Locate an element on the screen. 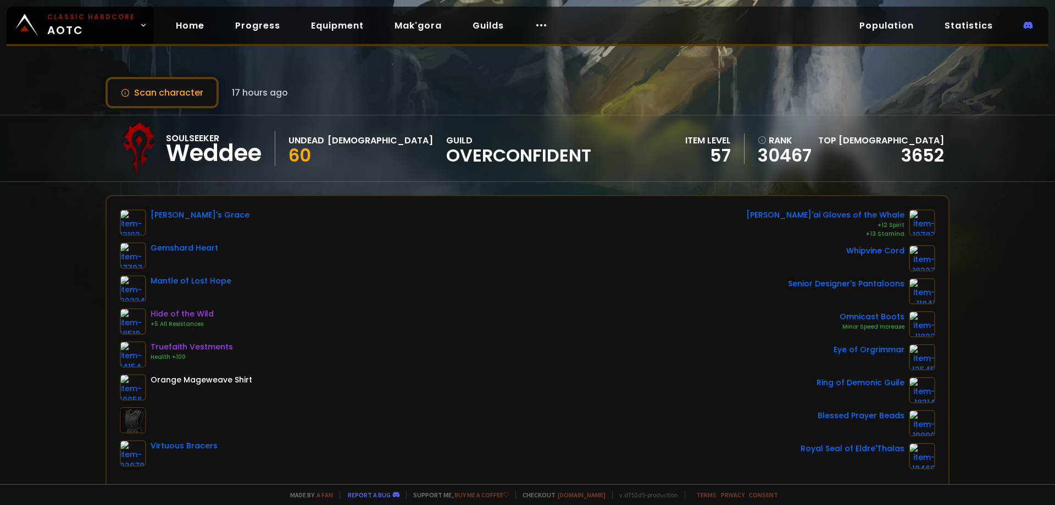 This screenshot has width=1055, height=505. button: Scan character is located at coordinates (162, 92).